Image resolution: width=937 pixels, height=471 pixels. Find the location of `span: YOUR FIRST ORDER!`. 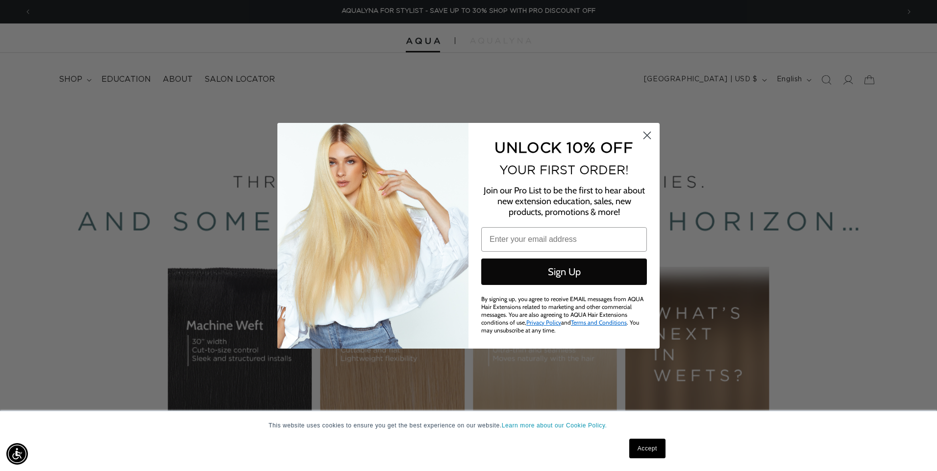

span: YOUR FIRST ORDER! is located at coordinates (564, 170).